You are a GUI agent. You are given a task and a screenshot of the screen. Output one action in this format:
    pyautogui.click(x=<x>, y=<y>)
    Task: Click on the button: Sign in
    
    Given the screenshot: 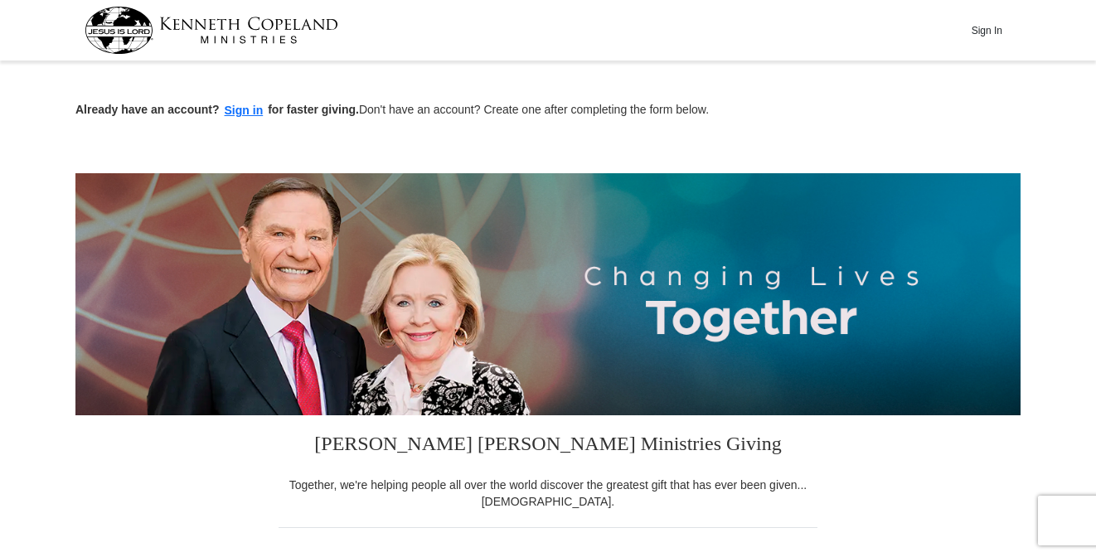 What is the action you would take?
    pyautogui.click(x=244, y=110)
    